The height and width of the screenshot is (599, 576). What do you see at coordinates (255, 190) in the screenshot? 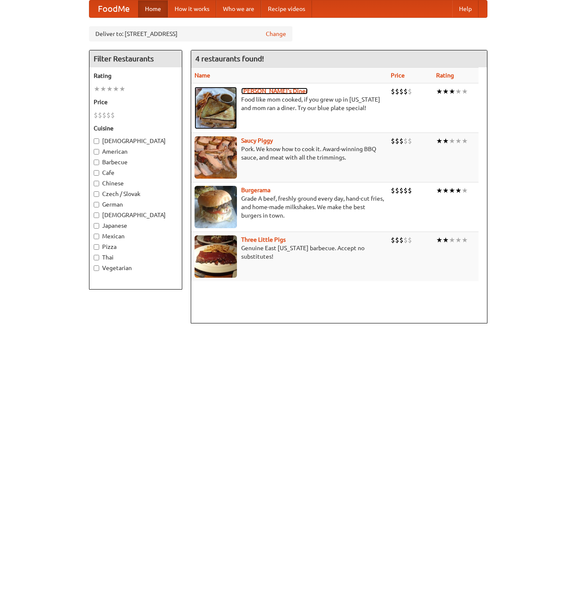
I see `b: Burgerama` at bounding box center [255, 190].